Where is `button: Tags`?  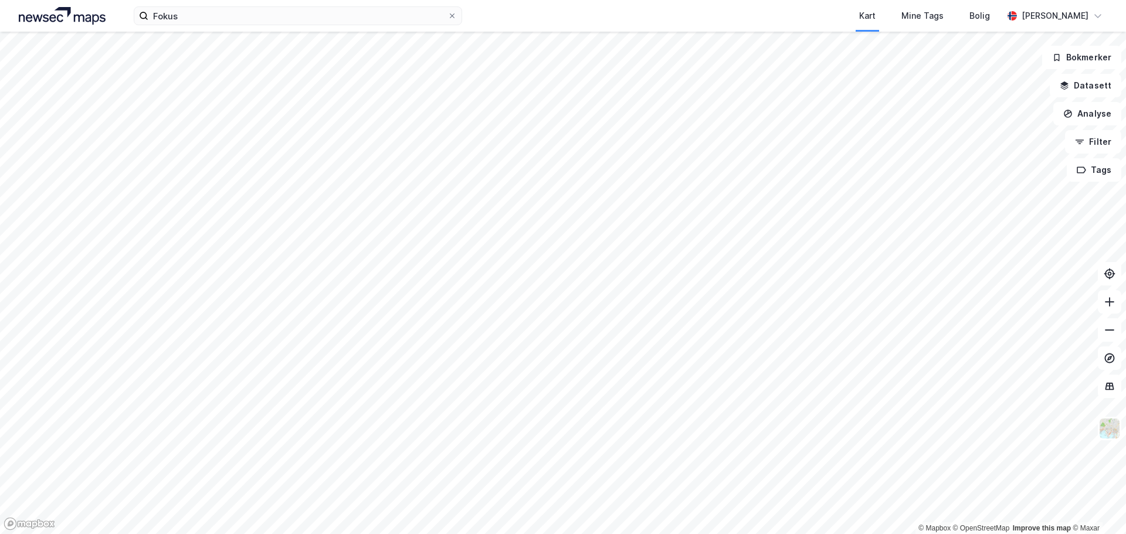
button: Tags is located at coordinates (1094, 170).